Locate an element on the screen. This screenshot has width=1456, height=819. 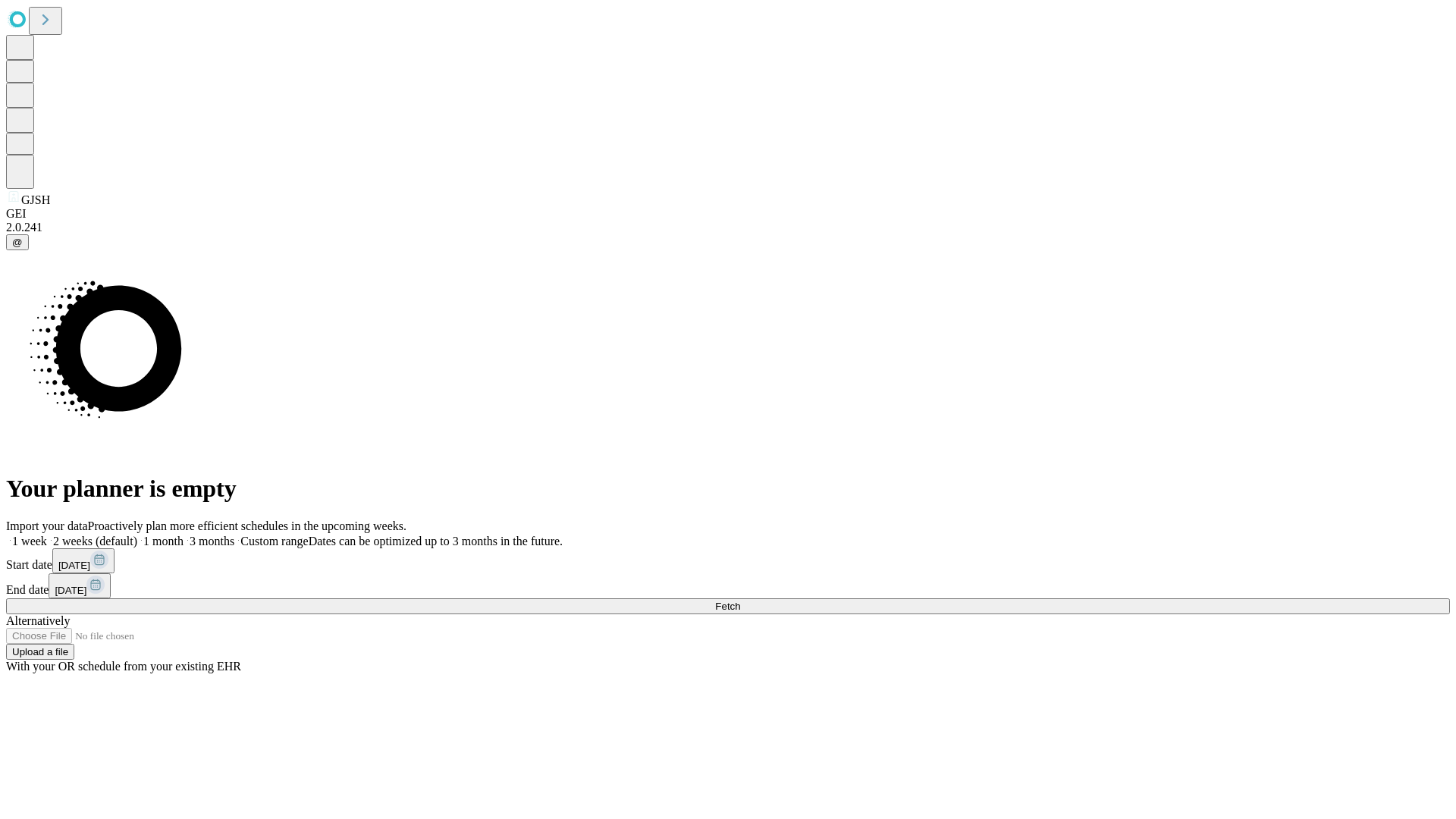
span: 3 months is located at coordinates (212, 540).